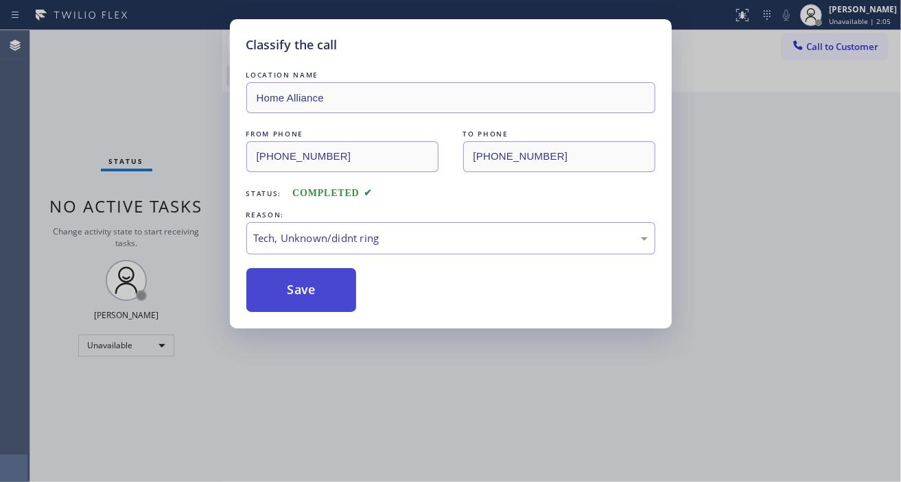 This screenshot has height=482, width=901. I want to click on input: From phone, so click(342, 156).